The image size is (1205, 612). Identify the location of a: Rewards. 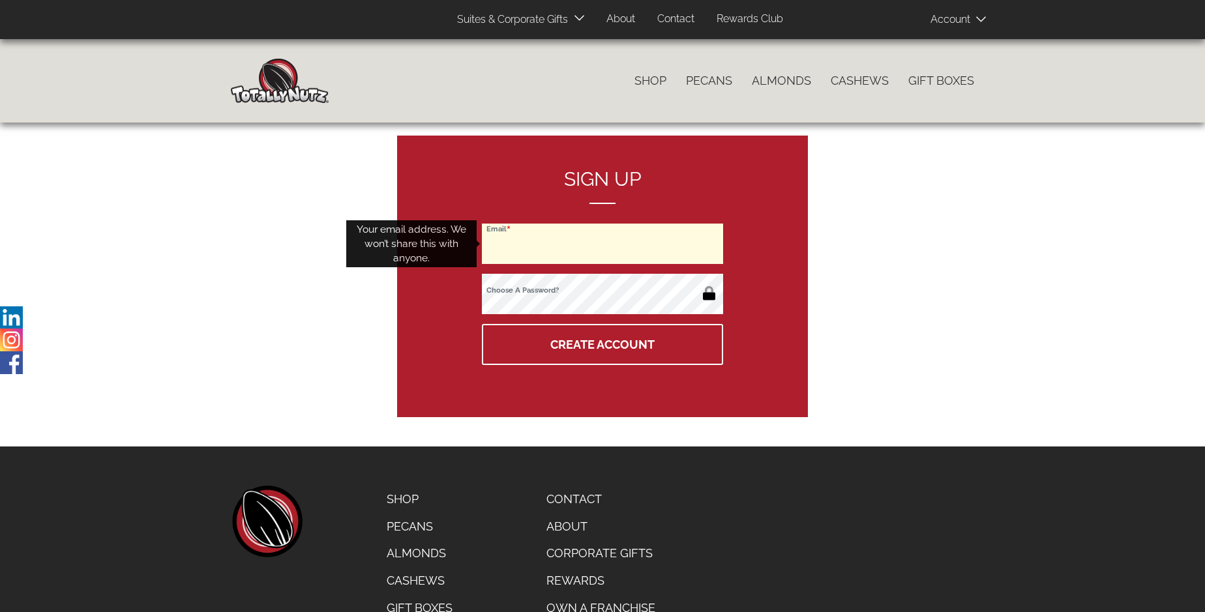
(601, 581).